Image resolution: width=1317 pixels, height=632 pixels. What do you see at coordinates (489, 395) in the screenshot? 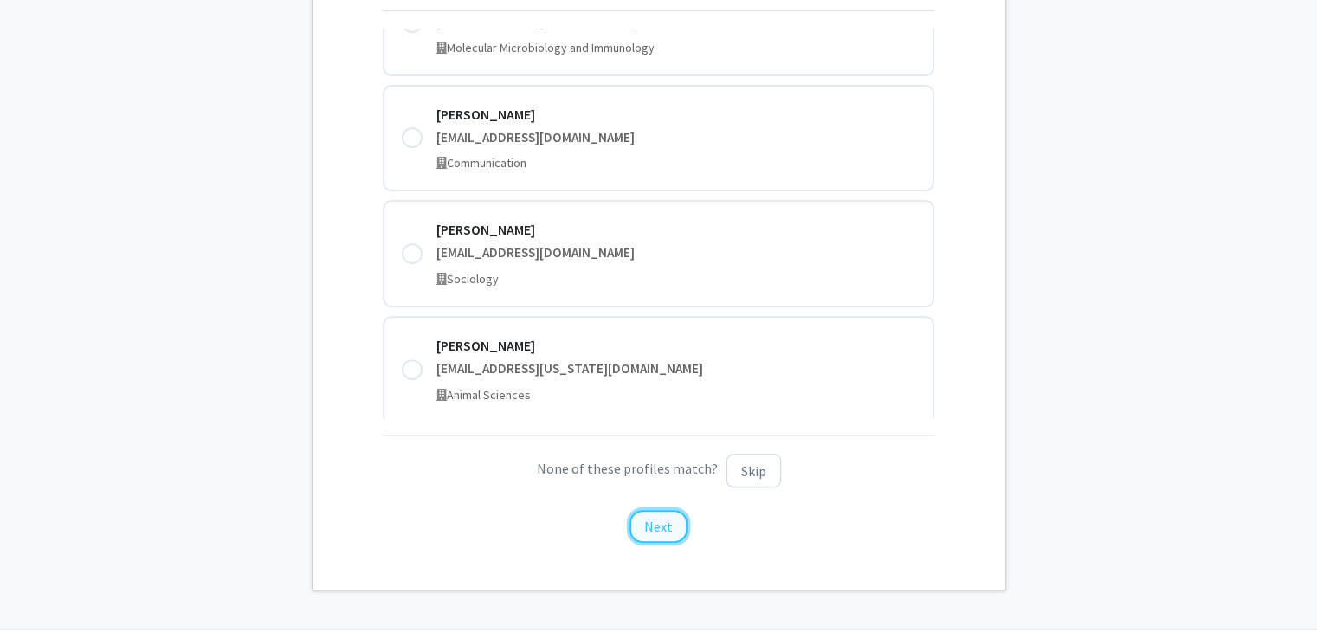
I see `span: Animal Sciences` at bounding box center [489, 395].